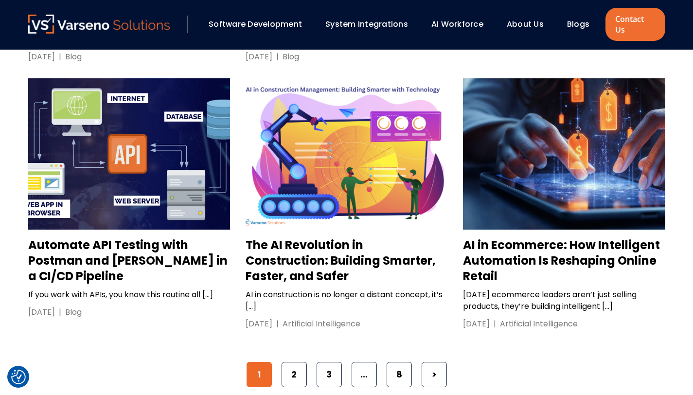 This screenshot has height=395, width=693. Describe the element at coordinates (529, 24) in the screenshot. I see `div: About Us` at that location.